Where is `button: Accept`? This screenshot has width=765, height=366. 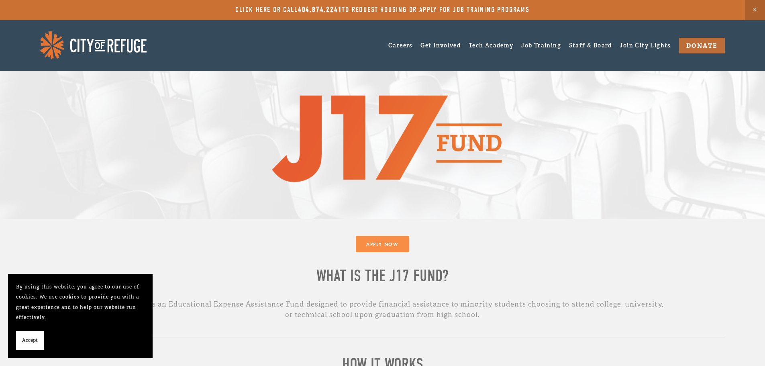 button: Accept is located at coordinates (30, 341).